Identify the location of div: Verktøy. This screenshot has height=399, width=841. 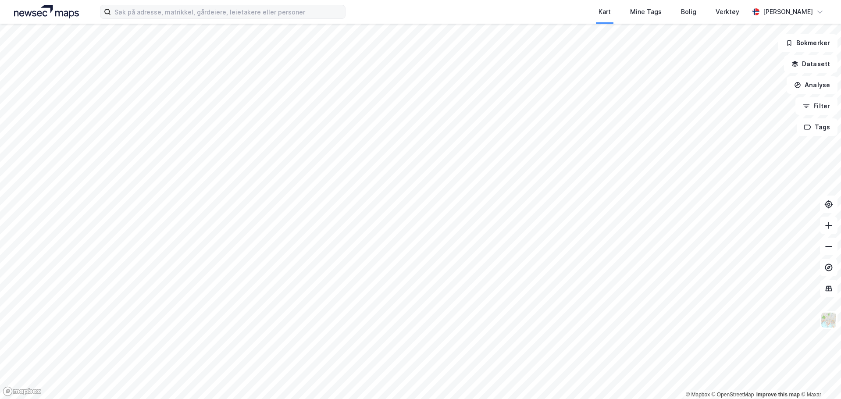
(727, 12).